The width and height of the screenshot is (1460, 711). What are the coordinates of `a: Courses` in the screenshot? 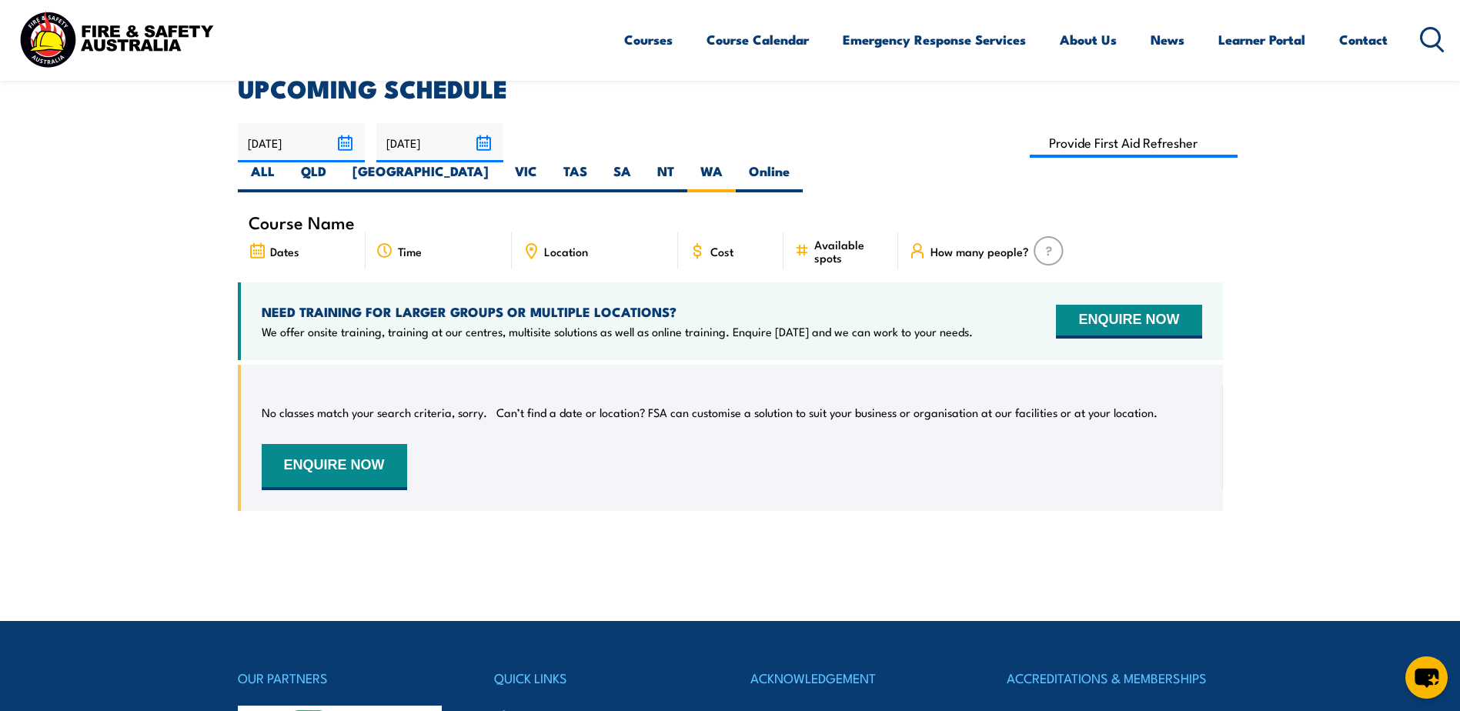 It's located at (648, 39).